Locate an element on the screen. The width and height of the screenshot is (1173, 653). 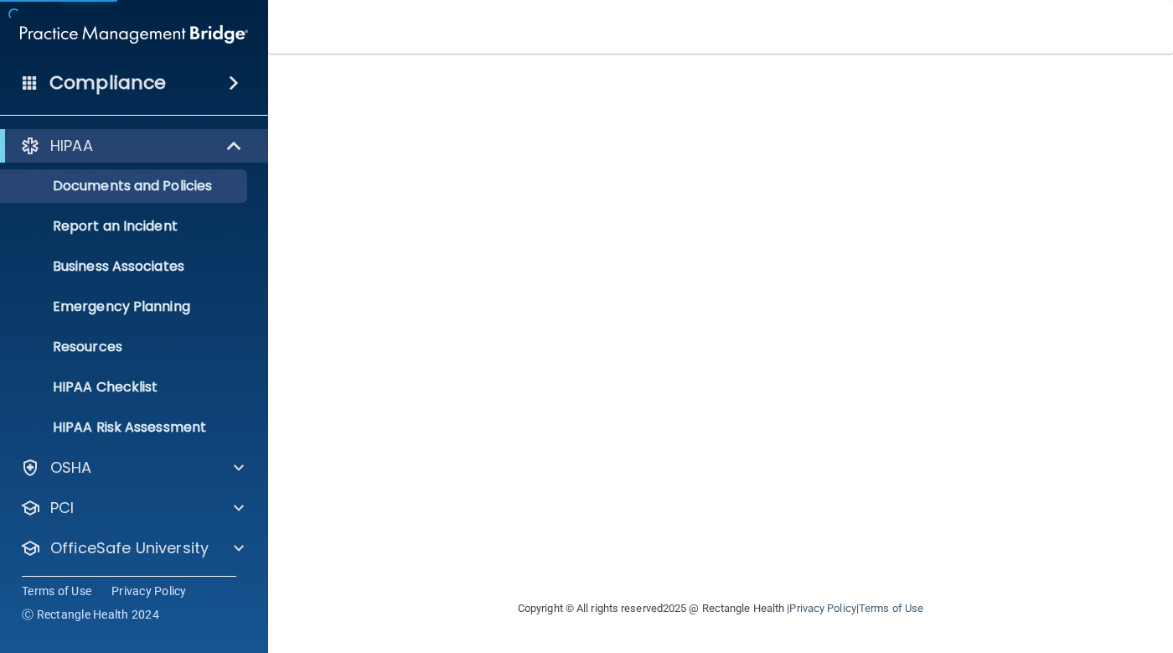
p: OSHA is located at coordinates (71, 468).